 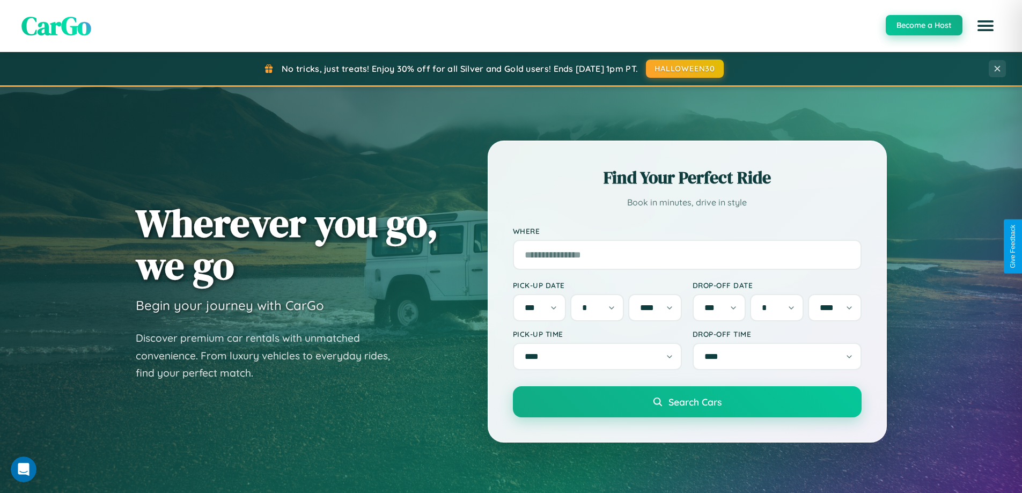 What do you see at coordinates (687, 178) in the screenshot?
I see `h2: Find Your Perfect Ride` at bounding box center [687, 178].